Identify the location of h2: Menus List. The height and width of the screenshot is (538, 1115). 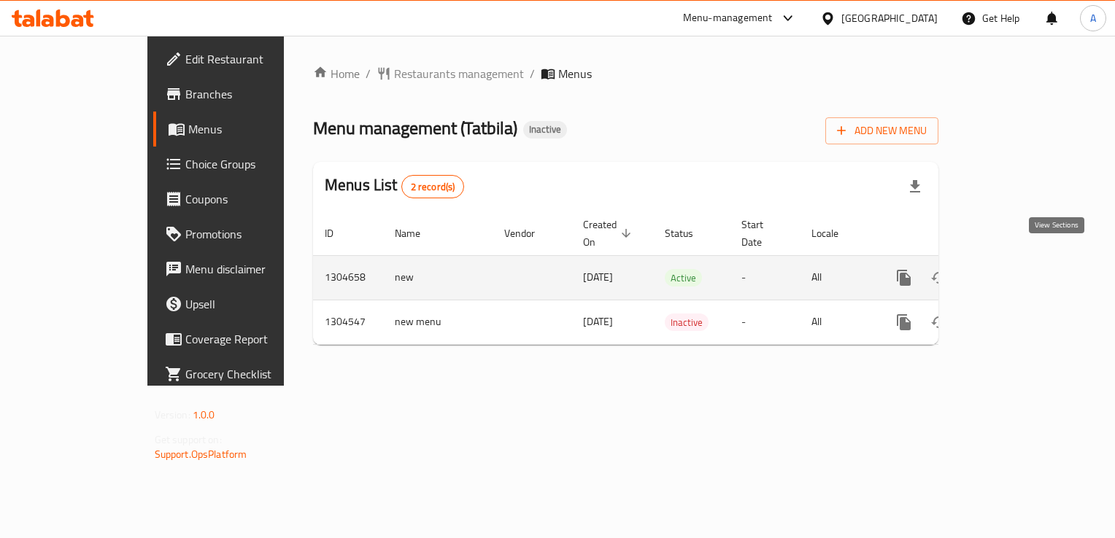
(394, 186).